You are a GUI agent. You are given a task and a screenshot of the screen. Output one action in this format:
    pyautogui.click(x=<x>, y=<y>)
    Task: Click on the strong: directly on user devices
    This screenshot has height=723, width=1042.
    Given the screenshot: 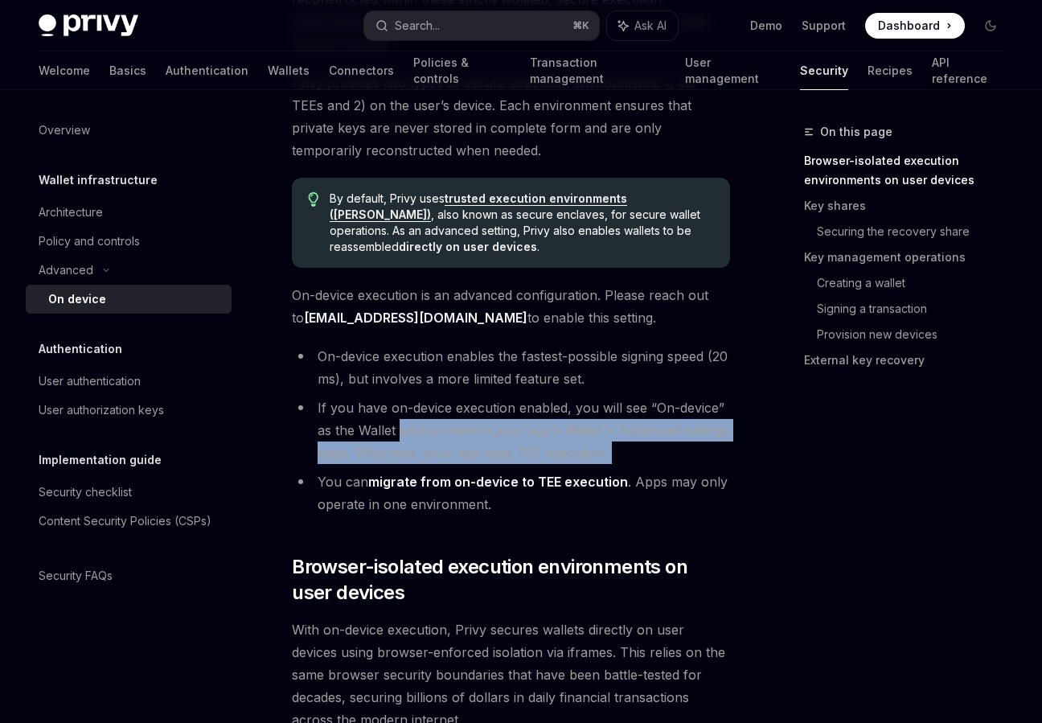 What is the action you would take?
    pyautogui.click(x=468, y=246)
    